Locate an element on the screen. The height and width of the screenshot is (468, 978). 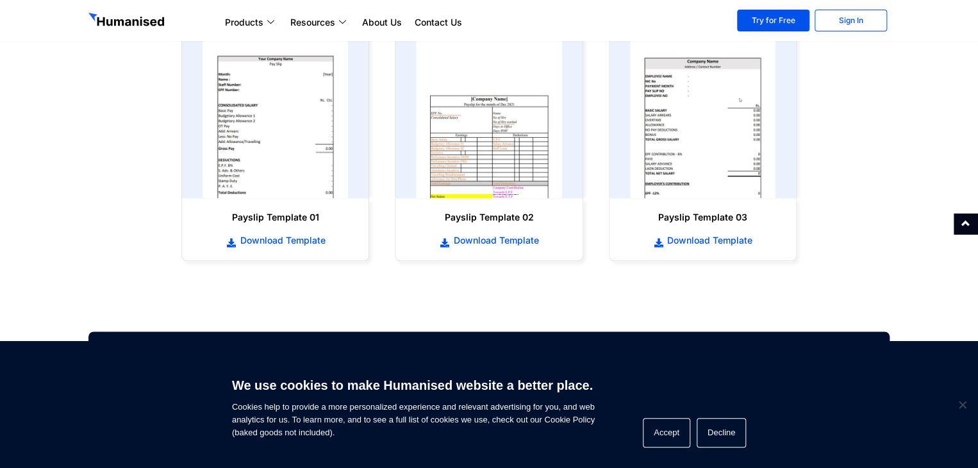
h6: We use cookies to make Humanised website a better place. is located at coordinates (413, 385).